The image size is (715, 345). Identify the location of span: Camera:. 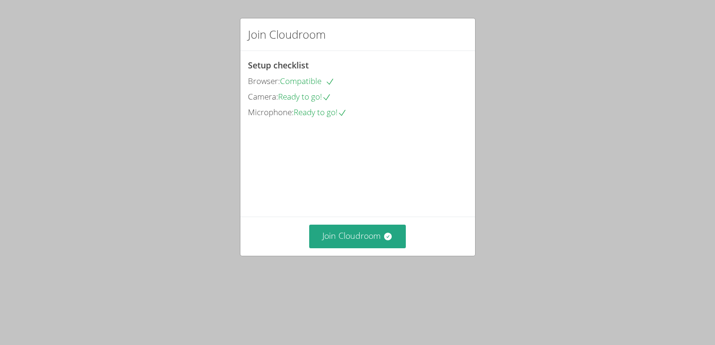
(263, 96).